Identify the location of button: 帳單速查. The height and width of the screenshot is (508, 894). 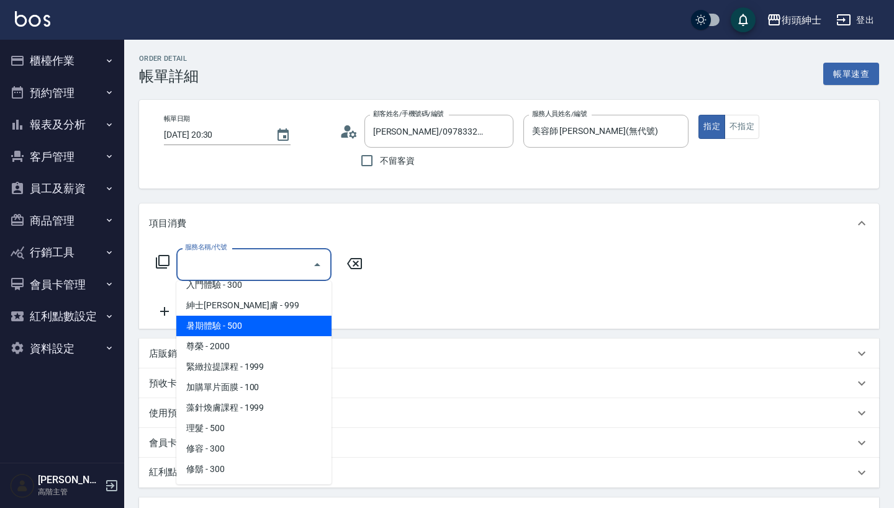
(851, 74).